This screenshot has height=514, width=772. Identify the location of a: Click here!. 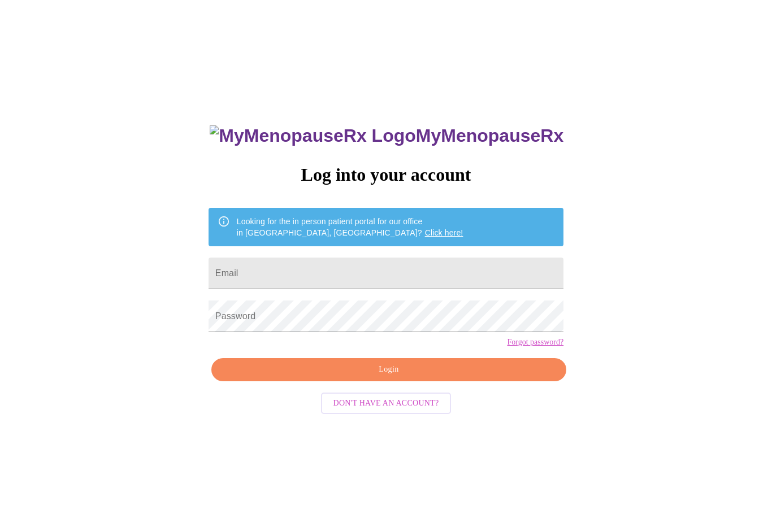
(444, 233).